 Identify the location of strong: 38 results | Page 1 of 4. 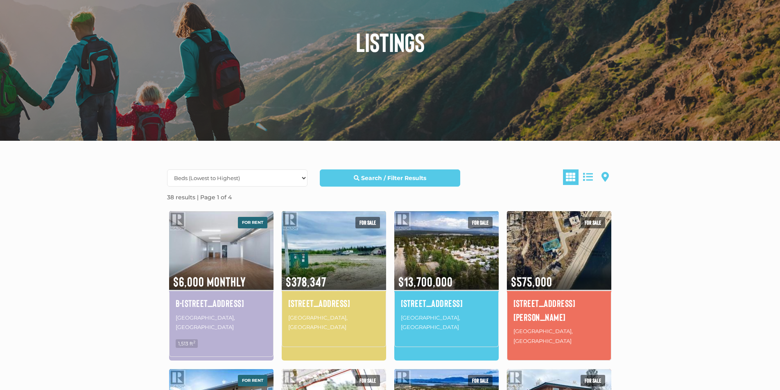
(199, 197).